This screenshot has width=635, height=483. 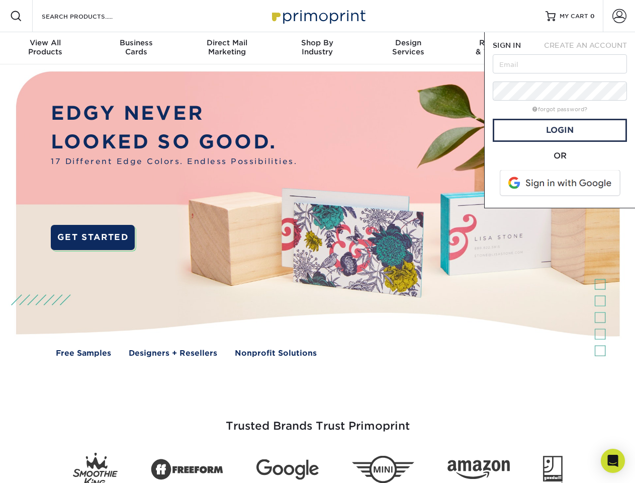 I want to click on div: Marketing, so click(x=227, y=47).